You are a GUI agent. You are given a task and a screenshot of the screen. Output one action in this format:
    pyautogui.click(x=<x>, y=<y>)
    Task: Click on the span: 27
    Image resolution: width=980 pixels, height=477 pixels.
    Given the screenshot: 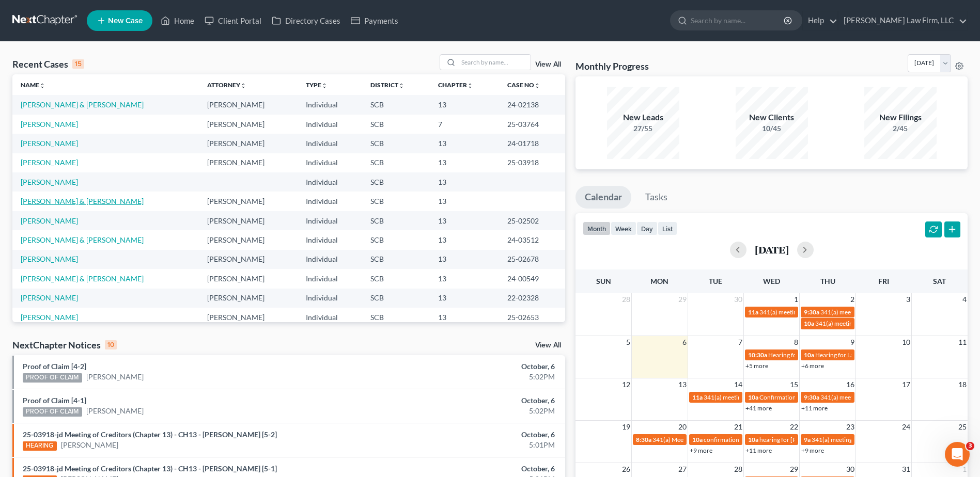 What is the action you would take?
    pyautogui.click(x=683, y=470)
    